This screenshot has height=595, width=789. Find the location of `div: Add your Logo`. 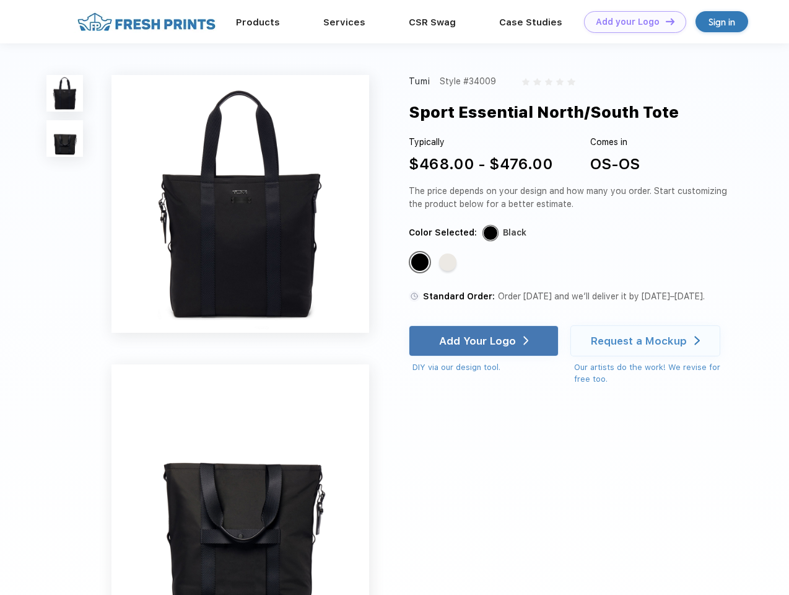

div: Add your Logo is located at coordinates (627, 22).